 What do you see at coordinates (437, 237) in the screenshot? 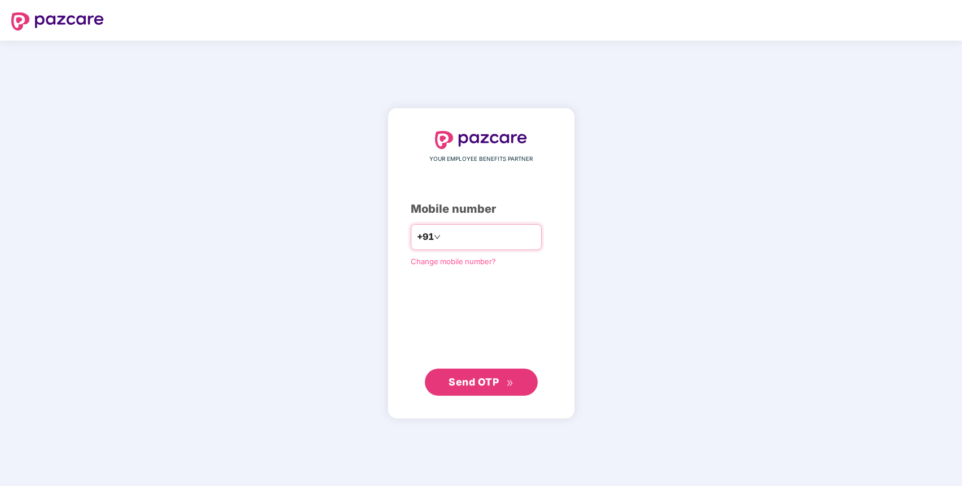
I see `span: down` at bounding box center [437, 237].